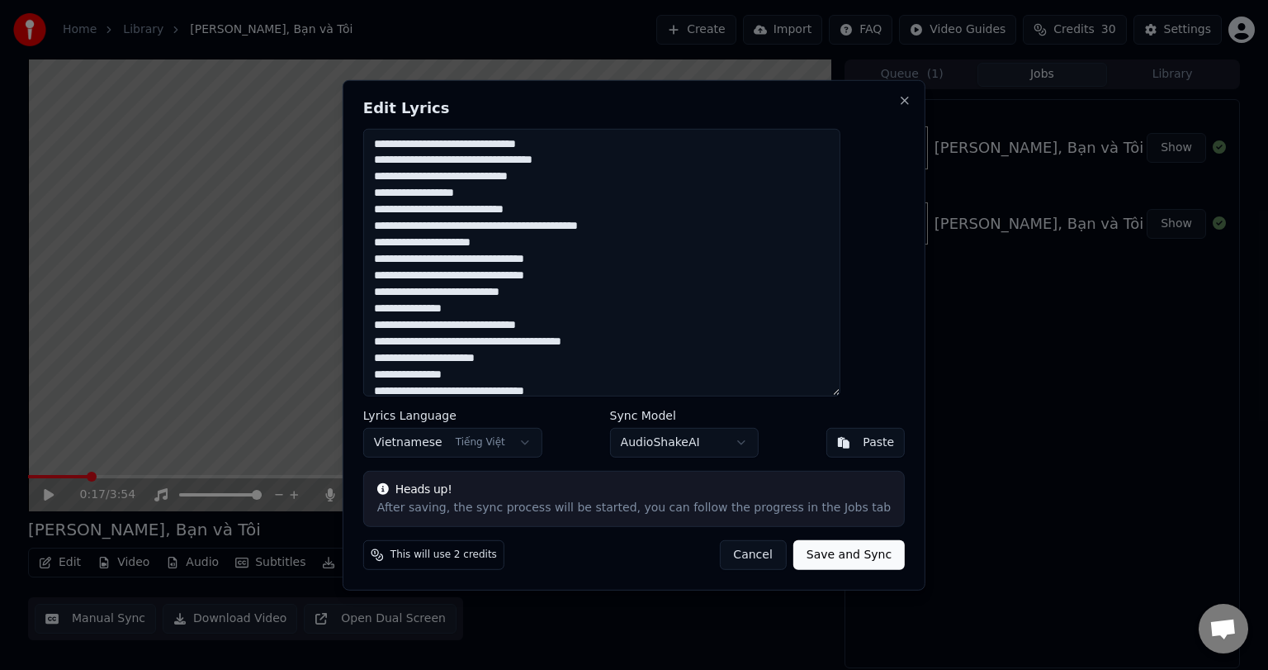 This screenshot has width=1268, height=670. Describe the element at coordinates (865, 443) in the screenshot. I see `button: Paste` at that location.